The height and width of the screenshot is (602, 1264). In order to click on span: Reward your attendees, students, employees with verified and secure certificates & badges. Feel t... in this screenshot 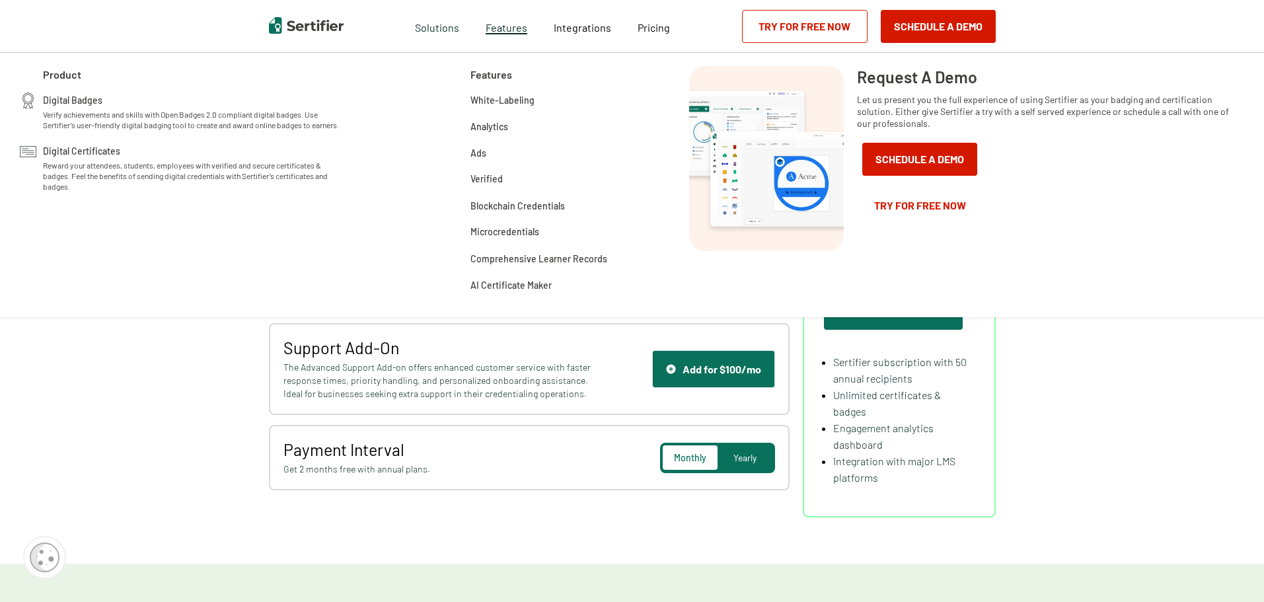, I will do `click(194, 176)`.